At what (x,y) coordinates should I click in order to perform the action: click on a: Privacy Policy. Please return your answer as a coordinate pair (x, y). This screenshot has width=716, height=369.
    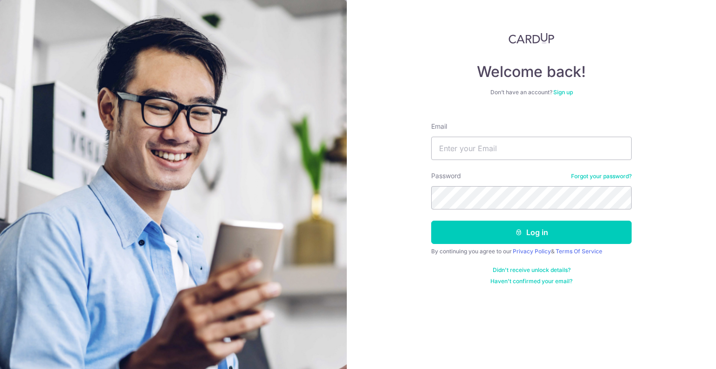
    Looking at the image, I should click on (532, 251).